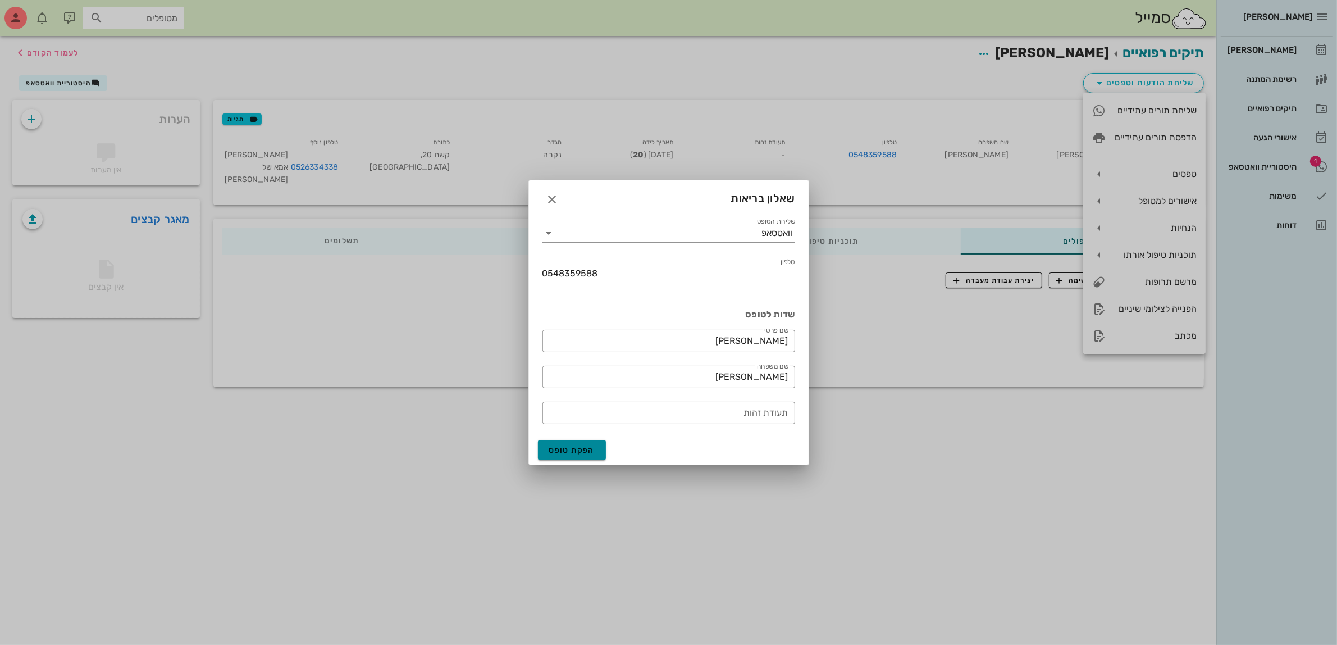 Image resolution: width=1337 pixels, height=645 pixels. Describe the element at coordinates (669, 233) in the screenshot. I see `div: שליחת הטופסוואטסאפ` at that location.